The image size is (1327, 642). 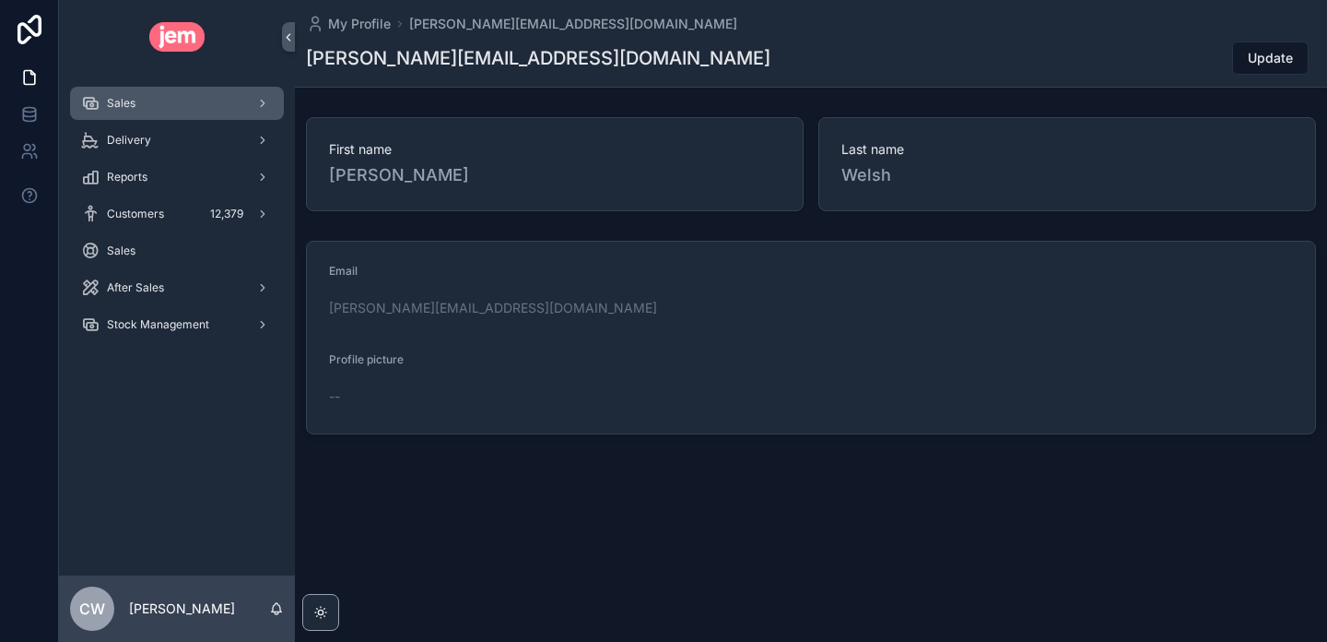 What do you see at coordinates (555, 149) in the screenshot?
I see `span: First name` at bounding box center [555, 149].